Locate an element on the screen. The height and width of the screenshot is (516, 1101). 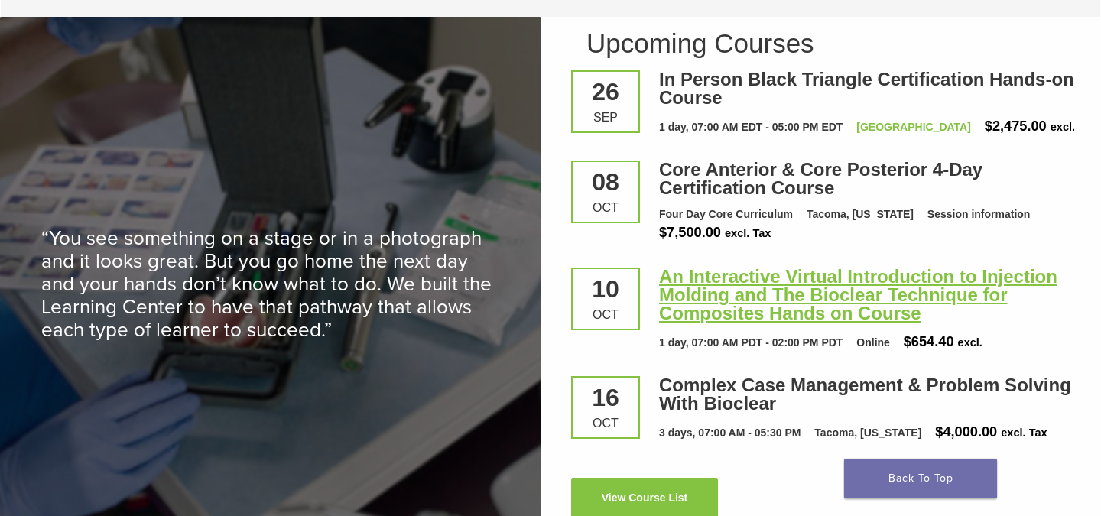
div: Online is located at coordinates (873, 342).